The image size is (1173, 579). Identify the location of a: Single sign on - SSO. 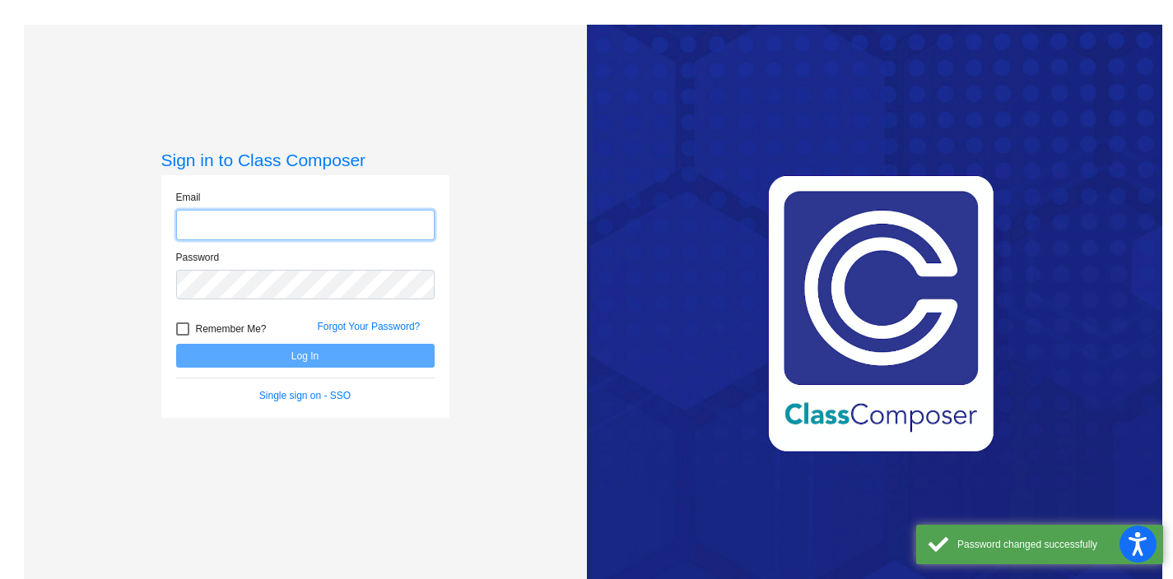
(304, 396).